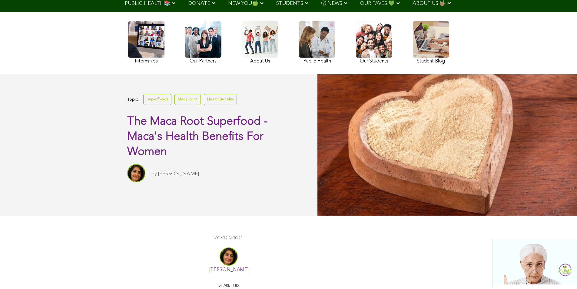  Describe the element at coordinates (562, 274) in the screenshot. I see `div: Chat Widget` at that location.